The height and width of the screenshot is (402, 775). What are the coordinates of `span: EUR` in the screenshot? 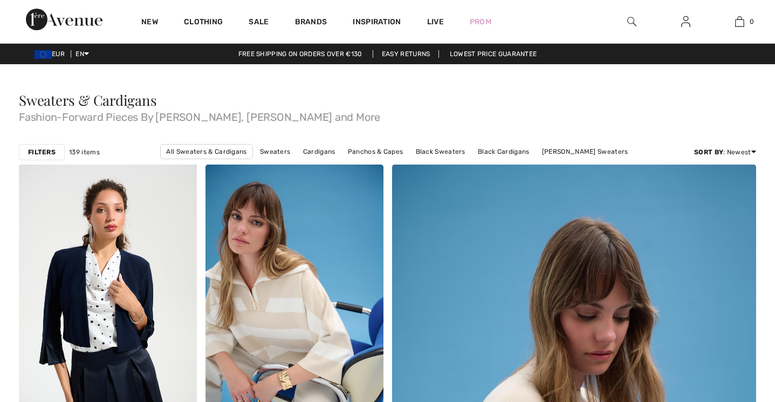 It's located at (52, 54).